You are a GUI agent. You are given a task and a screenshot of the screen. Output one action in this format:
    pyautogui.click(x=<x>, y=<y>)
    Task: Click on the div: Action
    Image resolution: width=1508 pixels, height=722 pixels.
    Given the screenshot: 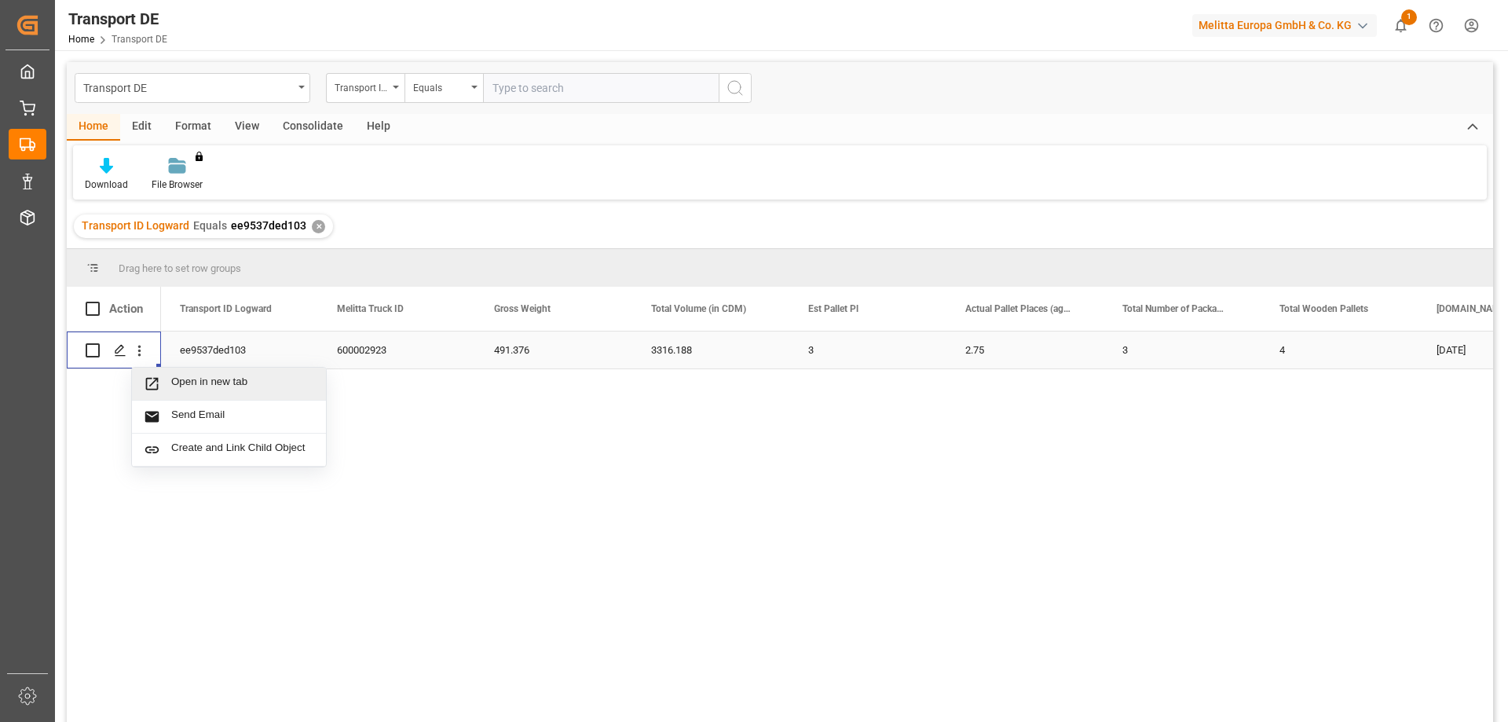 What is the action you would take?
    pyautogui.click(x=126, y=309)
    